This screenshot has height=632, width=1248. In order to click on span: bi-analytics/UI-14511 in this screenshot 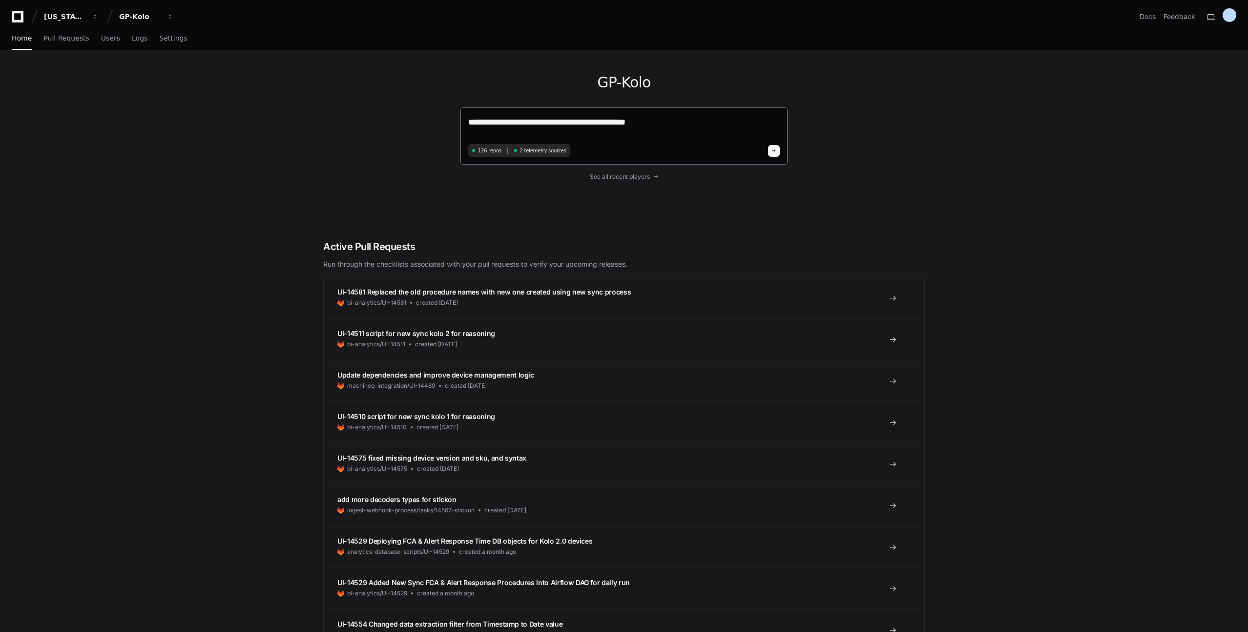, I will do `click(376, 344)`.